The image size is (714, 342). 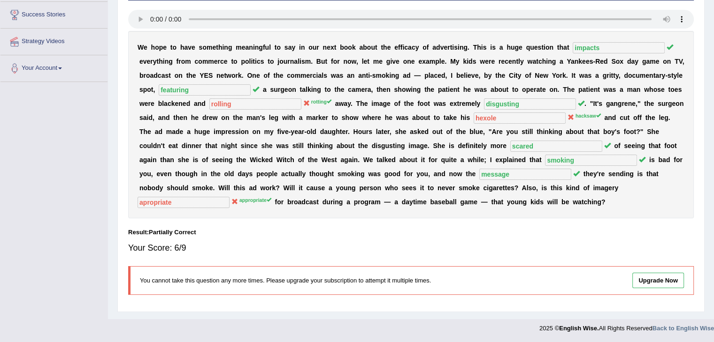 What do you see at coordinates (683, 328) in the screenshot?
I see `strong: Back to English Wise` at bounding box center [683, 328].